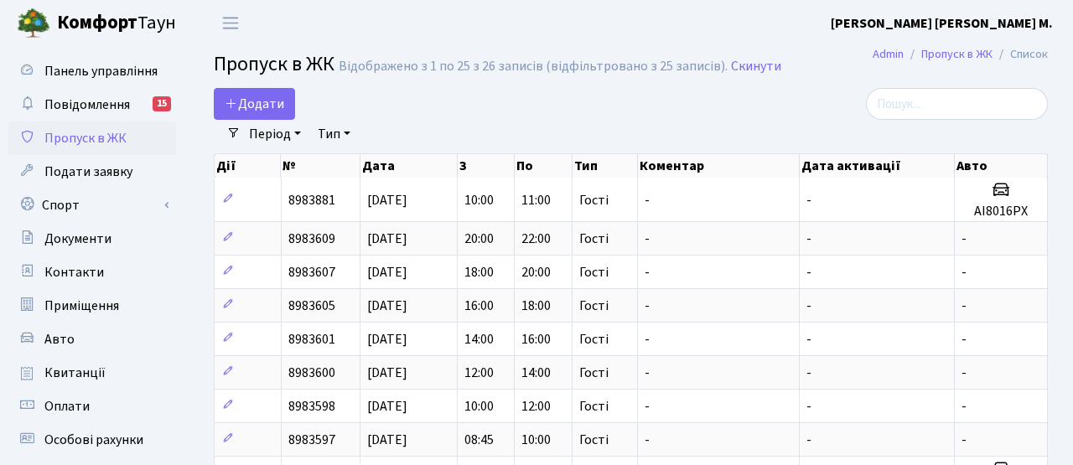 The image size is (1073, 465). I want to click on th: З, so click(486, 166).